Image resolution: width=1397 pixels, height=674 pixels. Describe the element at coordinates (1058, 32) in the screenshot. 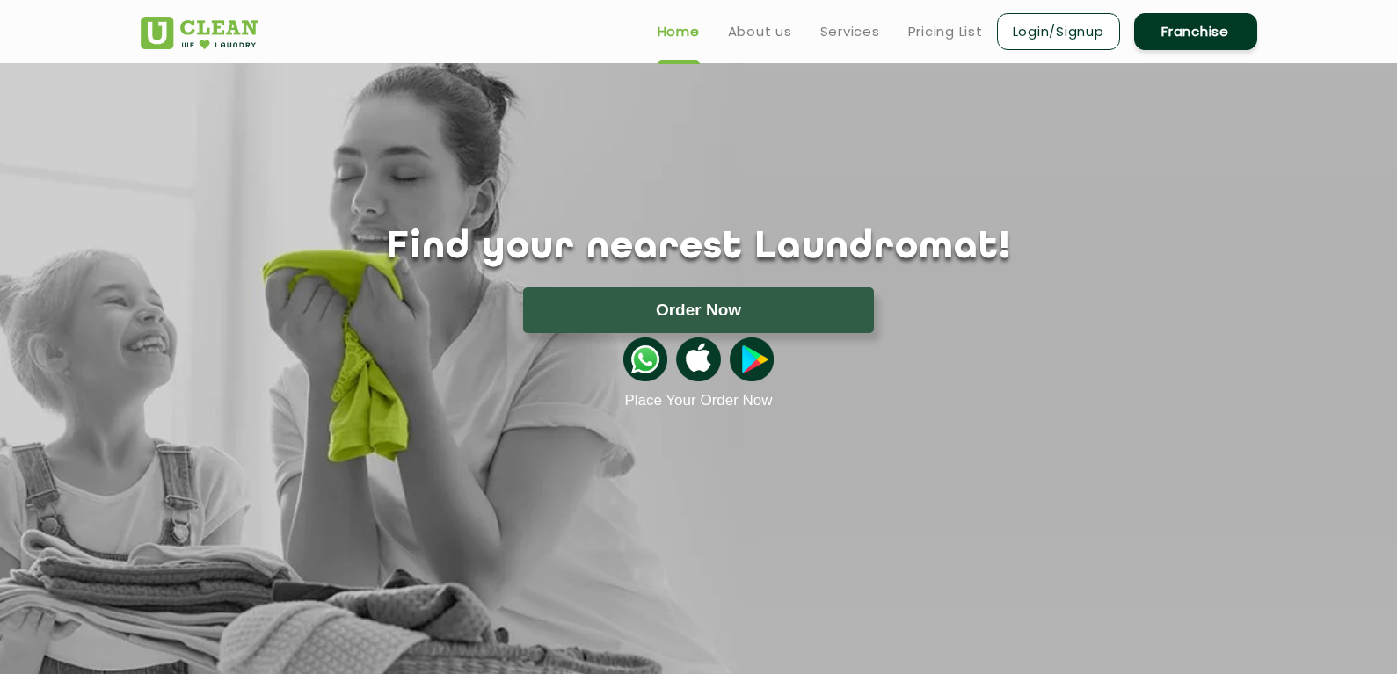

I see `a: Login/Signup` at that location.